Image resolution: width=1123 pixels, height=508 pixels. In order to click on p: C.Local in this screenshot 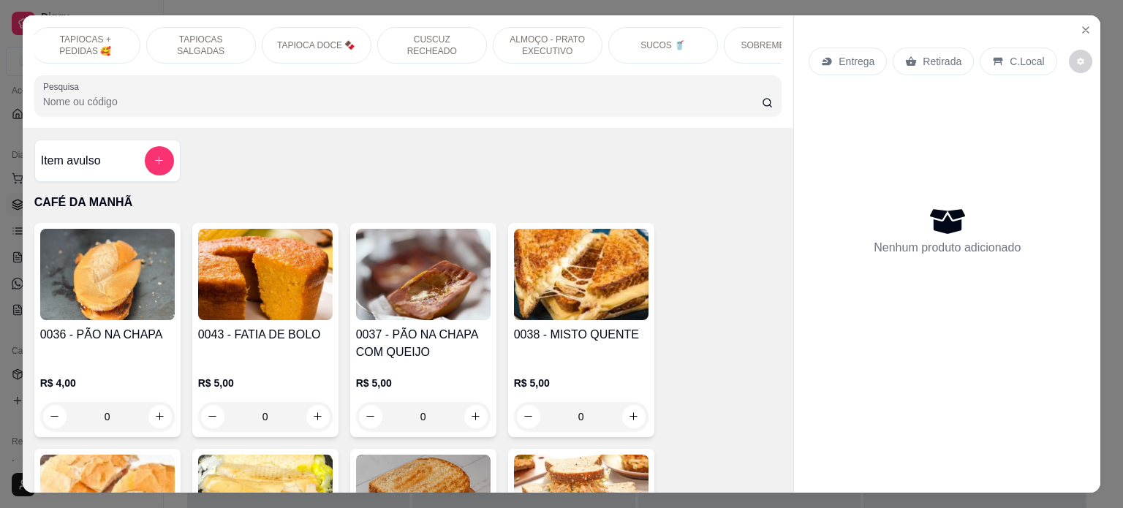, I will do `click(1027, 61)`.